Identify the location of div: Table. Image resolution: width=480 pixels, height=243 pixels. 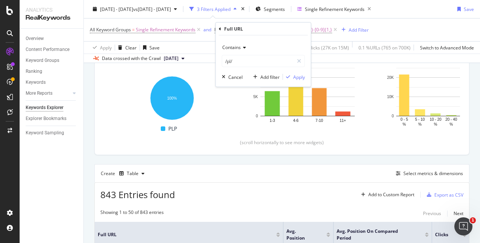
(132, 174).